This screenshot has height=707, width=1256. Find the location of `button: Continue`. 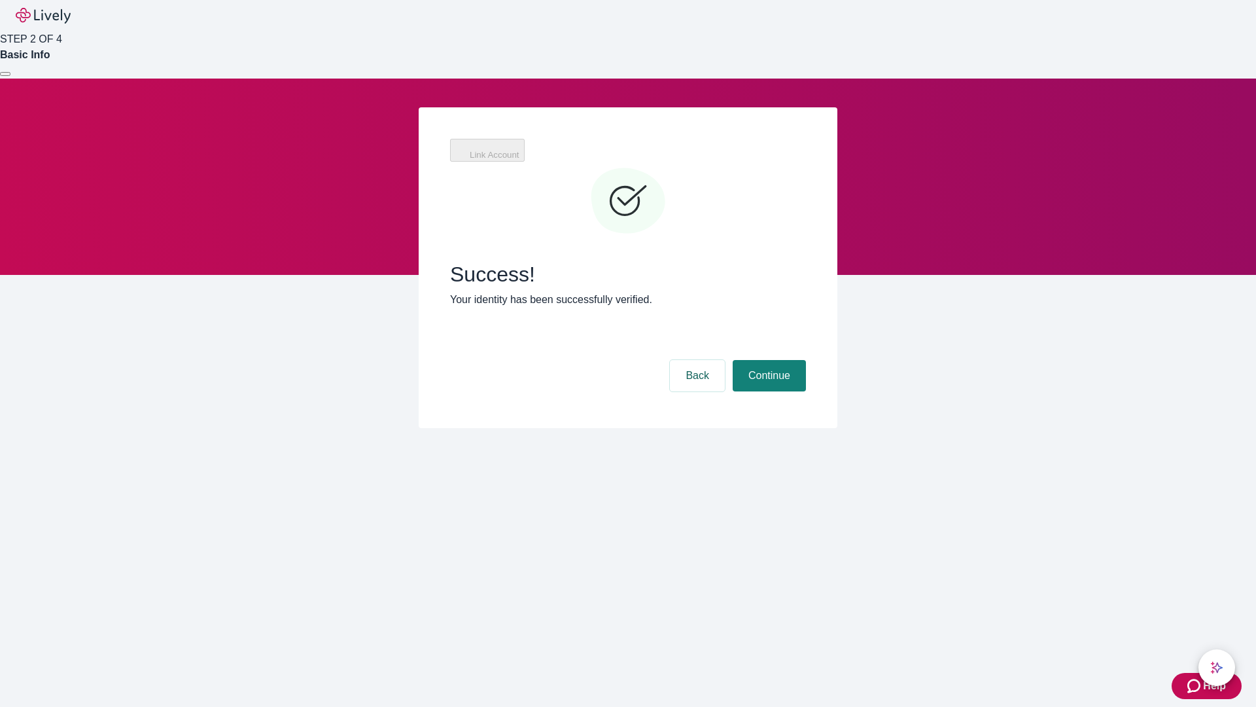

button: Continue is located at coordinates (769, 376).